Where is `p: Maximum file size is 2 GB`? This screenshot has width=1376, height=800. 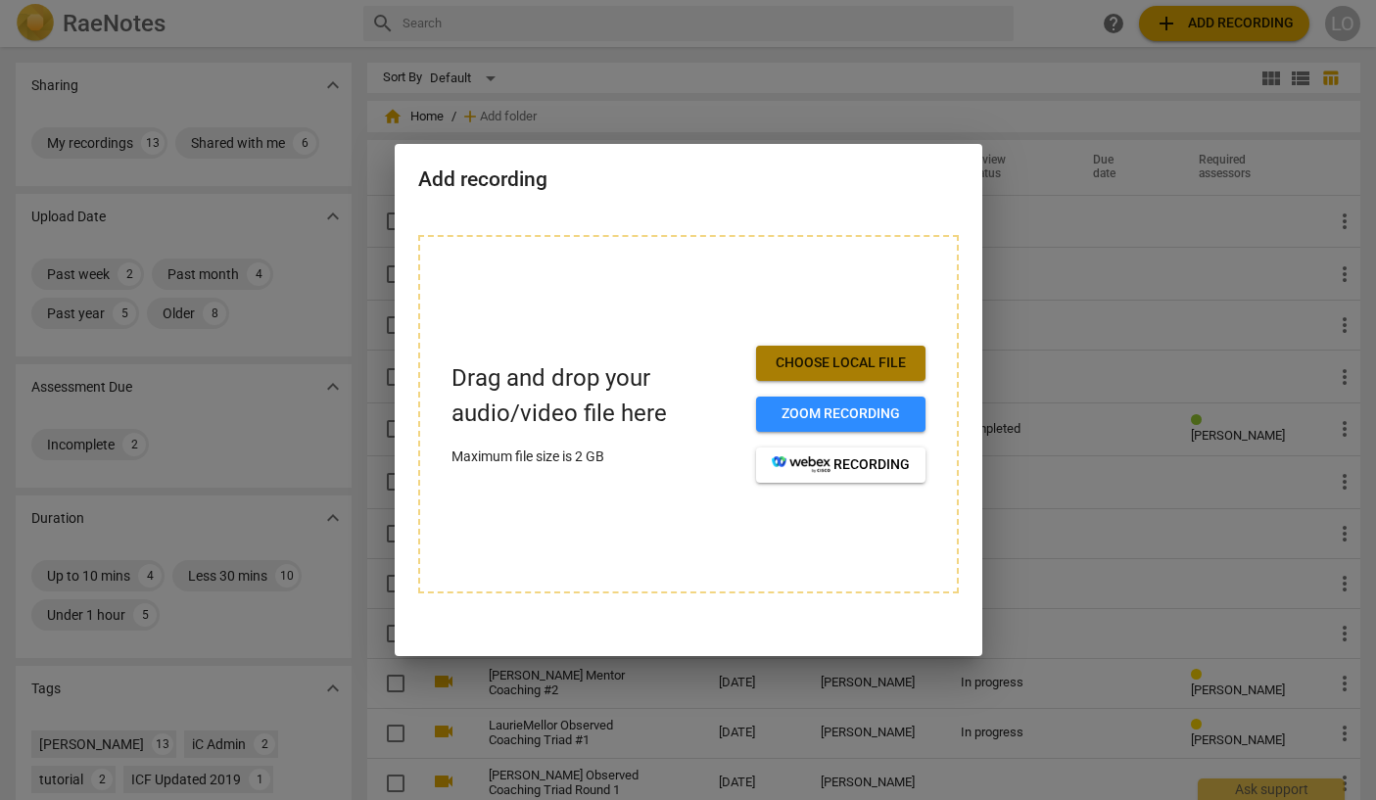
p: Maximum file size is 2 GB is located at coordinates (595, 456).